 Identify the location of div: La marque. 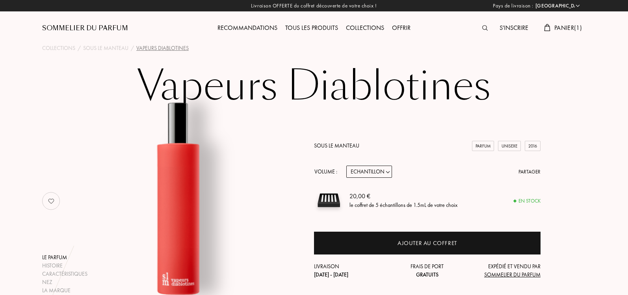
(65, 291).